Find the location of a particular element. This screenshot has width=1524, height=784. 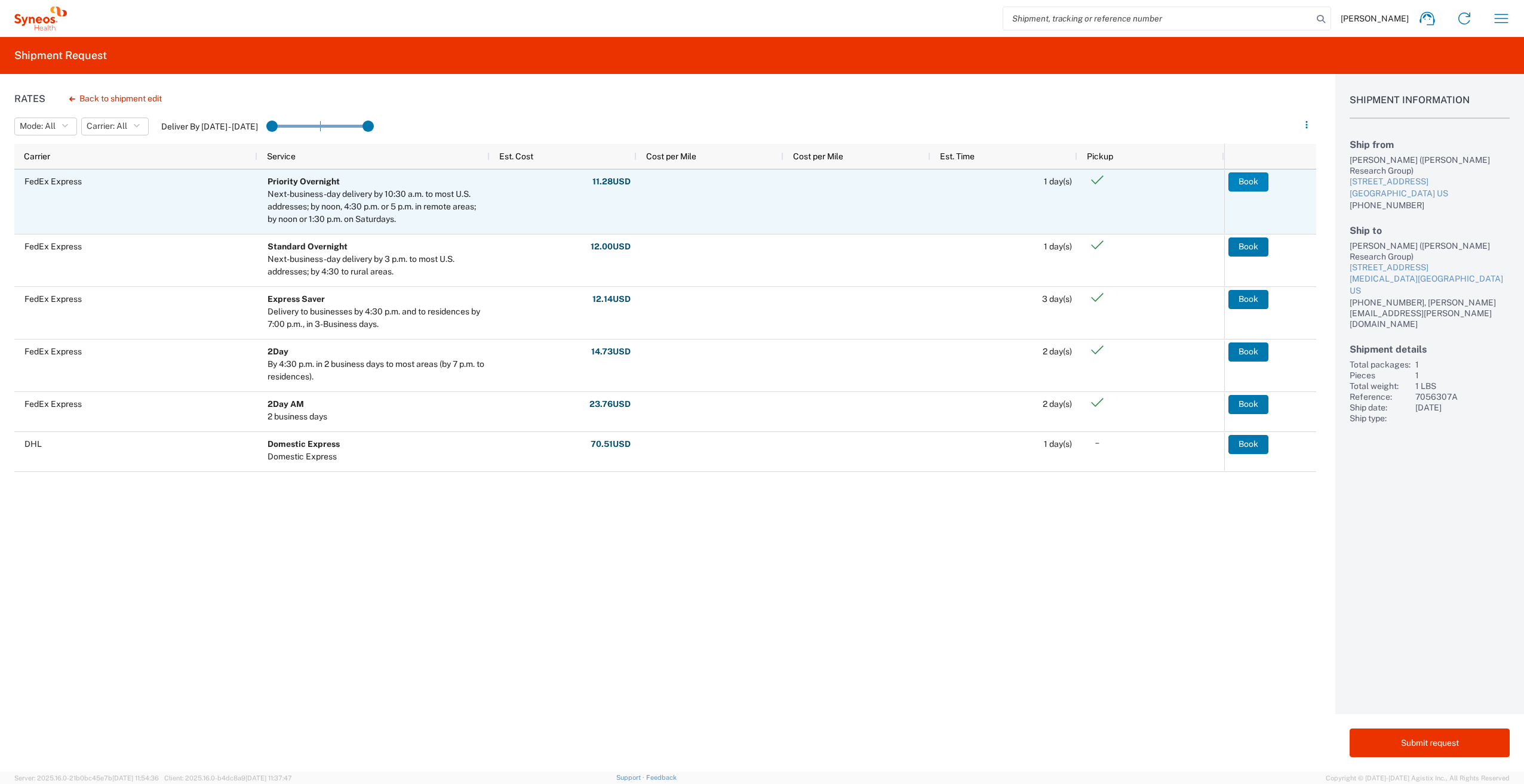

a: Support is located at coordinates (631, 778).